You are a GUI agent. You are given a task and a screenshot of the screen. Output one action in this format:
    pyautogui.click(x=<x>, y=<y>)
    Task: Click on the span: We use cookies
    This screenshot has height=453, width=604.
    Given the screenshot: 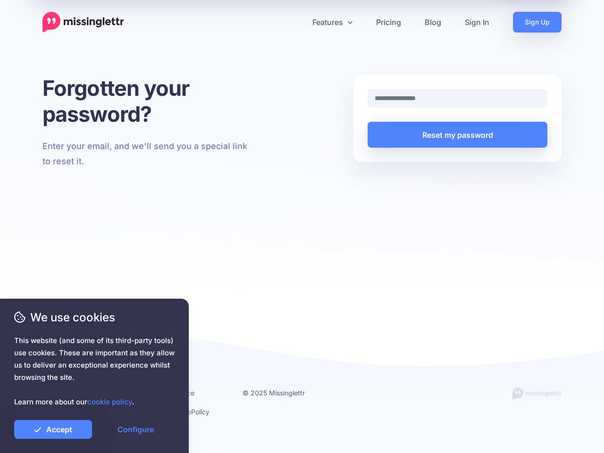 What is the action you would take?
    pyautogui.click(x=94, y=317)
    